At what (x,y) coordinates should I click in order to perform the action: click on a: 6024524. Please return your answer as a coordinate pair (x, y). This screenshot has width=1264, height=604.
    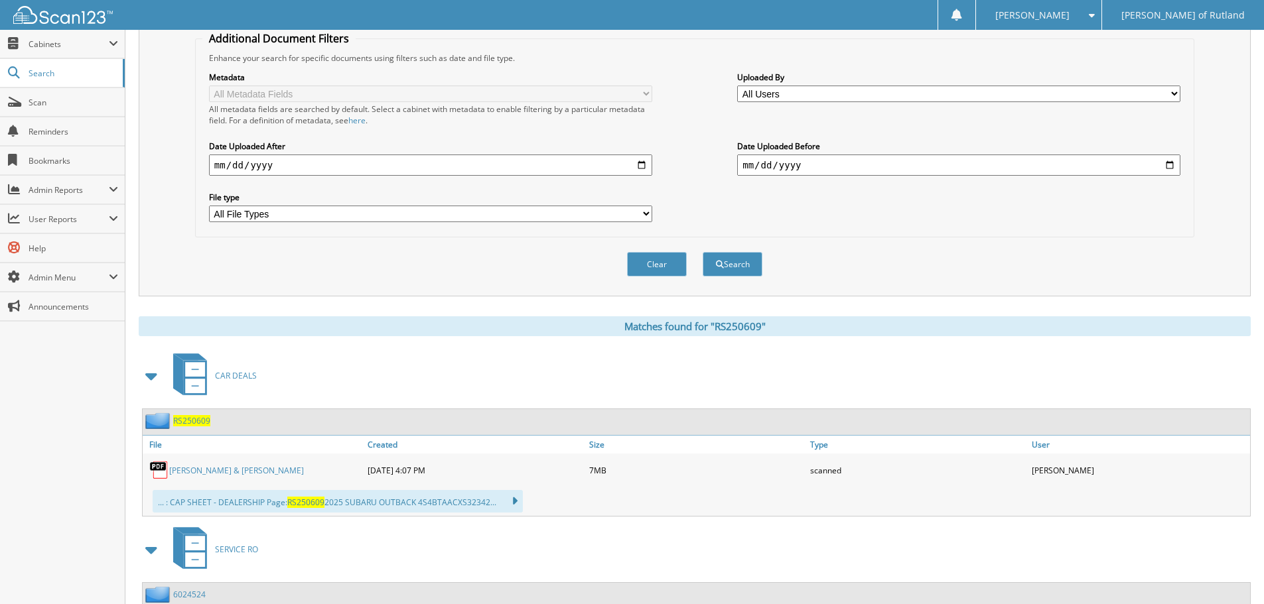
    Looking at the image, I should click on (189, 594).